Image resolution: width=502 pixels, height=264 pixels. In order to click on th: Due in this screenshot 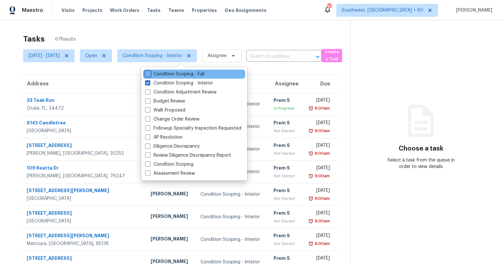, I will do `click(321, 84)`.